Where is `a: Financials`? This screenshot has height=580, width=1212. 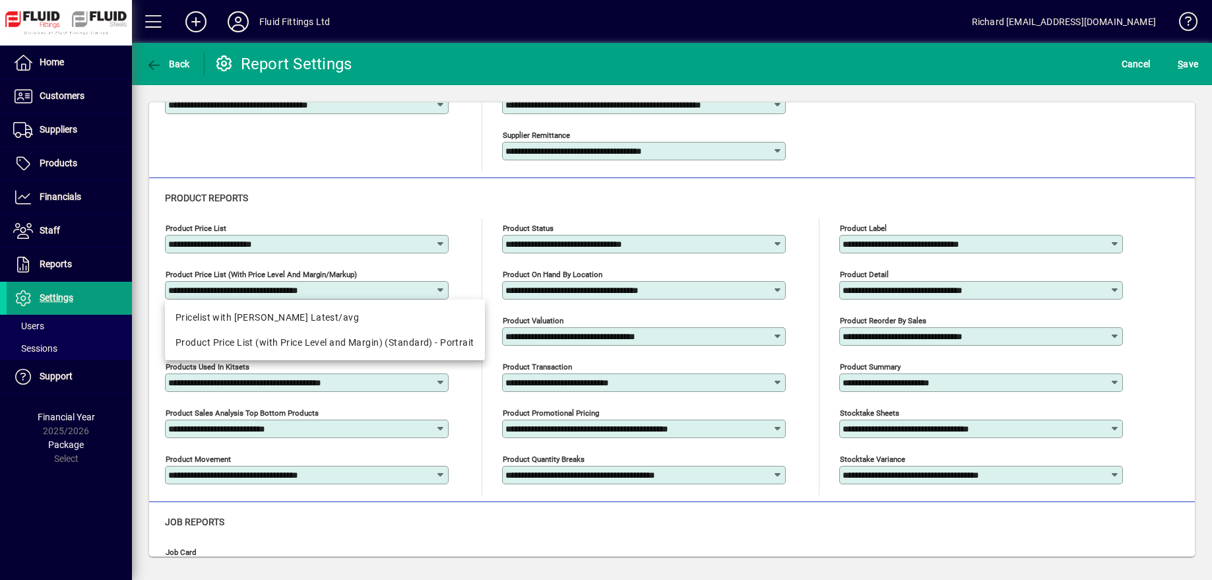 a: Financials is located at coordinates (69, 197).